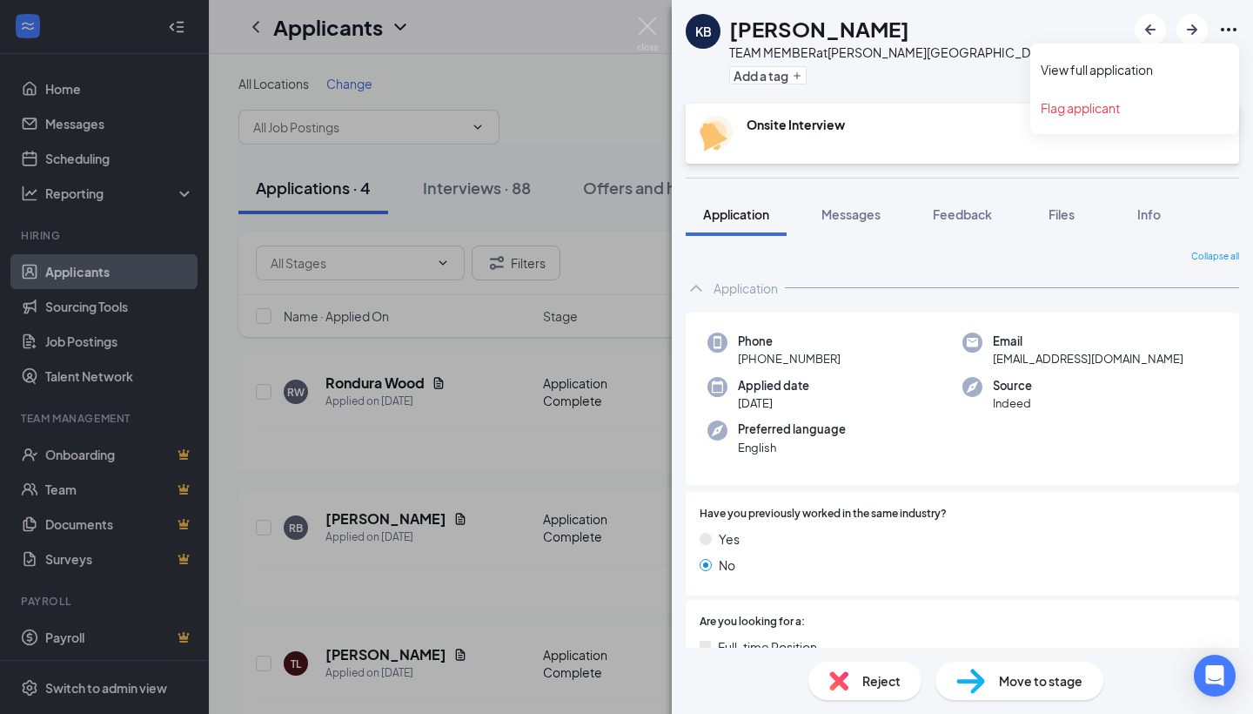 The image size is (1253, 714). I want to click on span: Source, so click(1012, 386).